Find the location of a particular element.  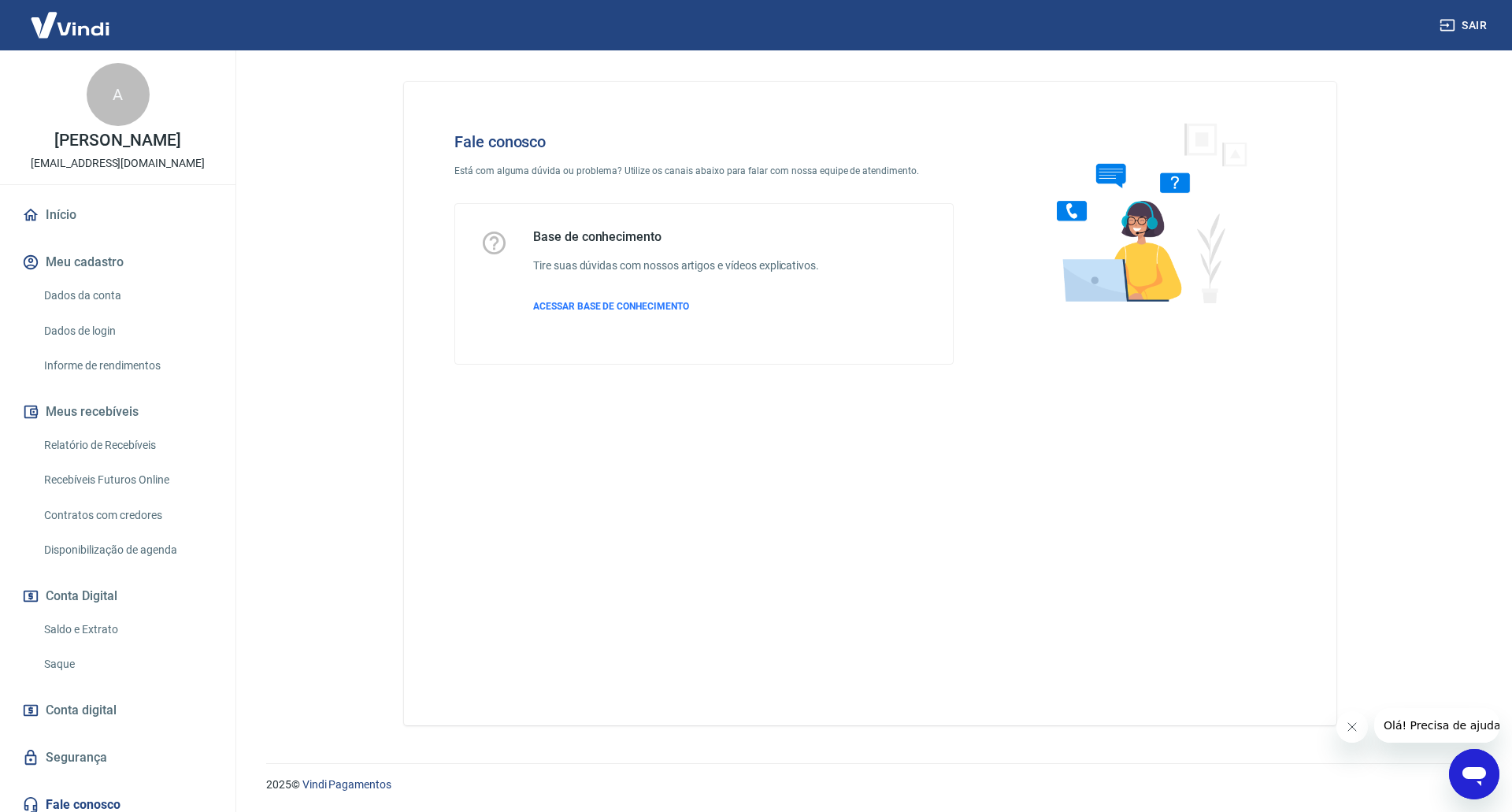

a: Informe de rendimentos is located at coordinates (127, 365).